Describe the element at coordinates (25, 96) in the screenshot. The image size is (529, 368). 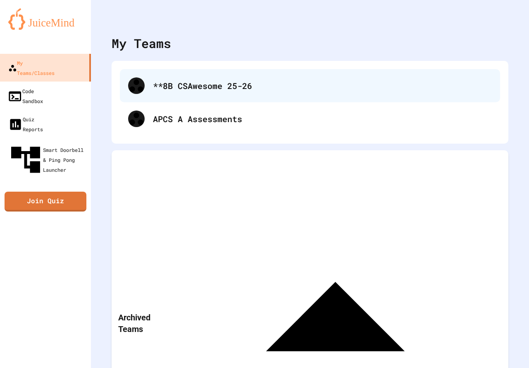
I see `div: Code Sandbox` at that location.